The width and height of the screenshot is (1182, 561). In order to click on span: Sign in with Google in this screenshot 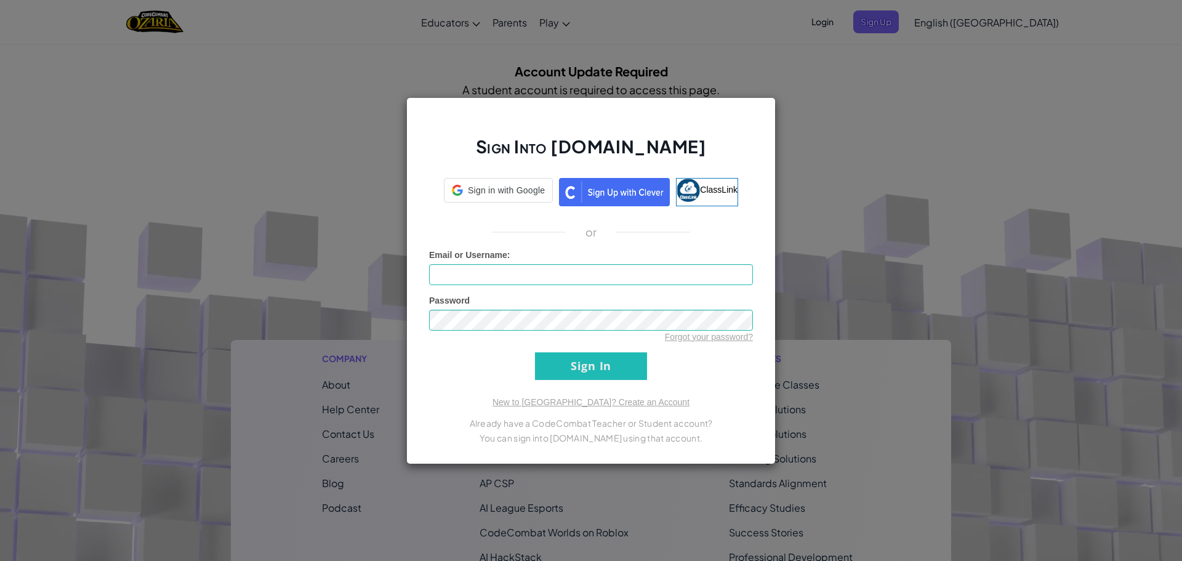, I will do `click(506, 190)`.